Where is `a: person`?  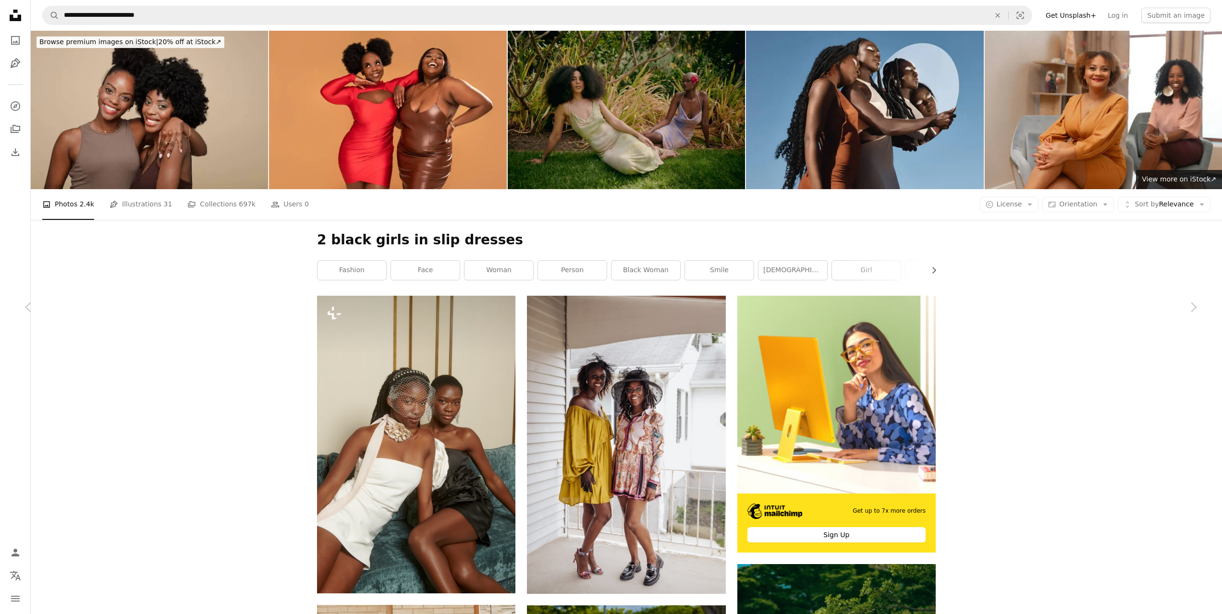 a: person is located at coordinates (572, 270).